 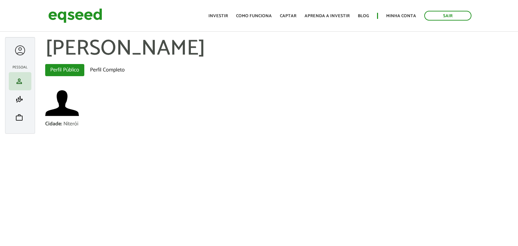 What do you see at coordinates (62, 103) in the screenshot?
I see `img: Foto de Eli Barcelos` at bounding box center [62, 103].